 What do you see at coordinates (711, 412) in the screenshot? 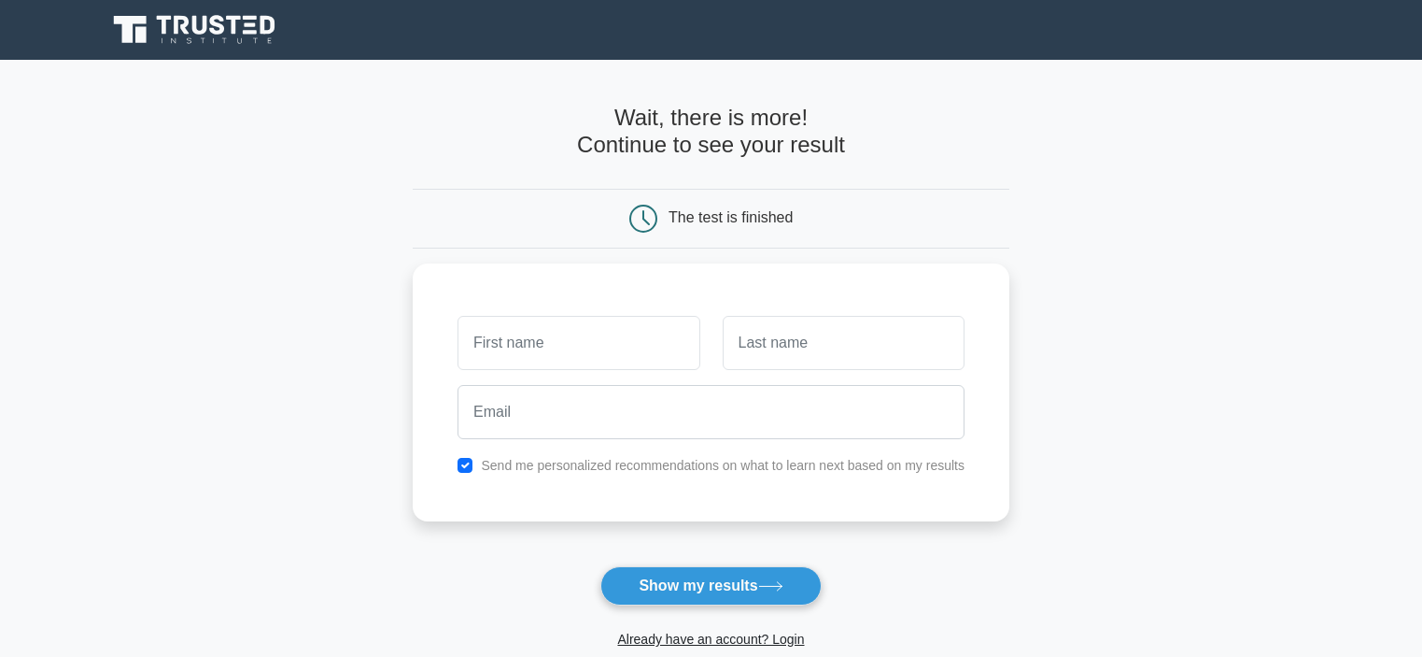
I see `input: Email` at bounding box center [711, 412].